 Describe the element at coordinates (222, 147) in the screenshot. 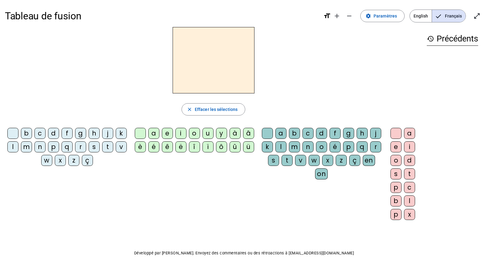

I see `div: ô` at that location.